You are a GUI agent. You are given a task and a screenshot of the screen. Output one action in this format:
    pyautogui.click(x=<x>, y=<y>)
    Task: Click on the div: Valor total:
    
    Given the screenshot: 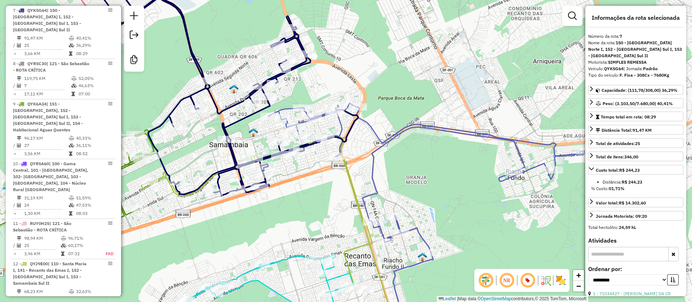 What is the action you would take?
    pyautogui.click(x=620, y=203)
    